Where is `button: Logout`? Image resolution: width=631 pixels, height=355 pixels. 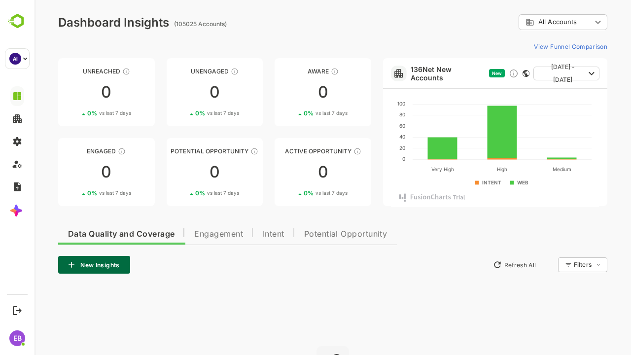
button: Logout is located at coordinates (17, 310).